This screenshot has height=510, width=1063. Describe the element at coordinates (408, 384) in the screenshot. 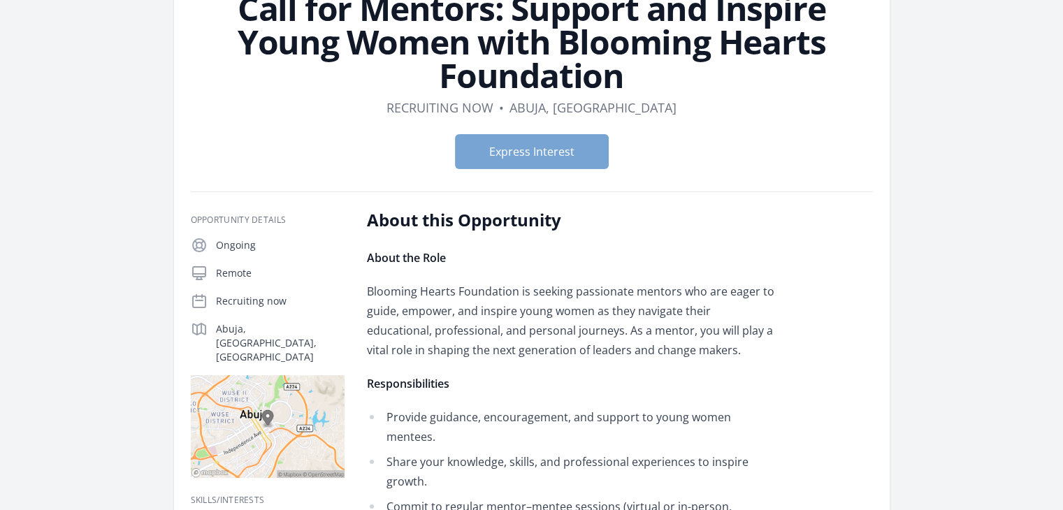

I see `strong: Responsibilities` at that location.